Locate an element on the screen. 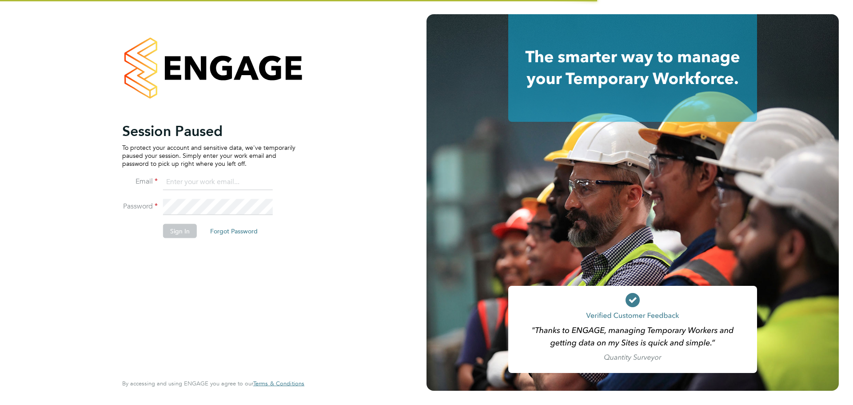 The width and height of the screenshot is (853, 405). input: Enter your work email... is located at coordinates (218, 182).